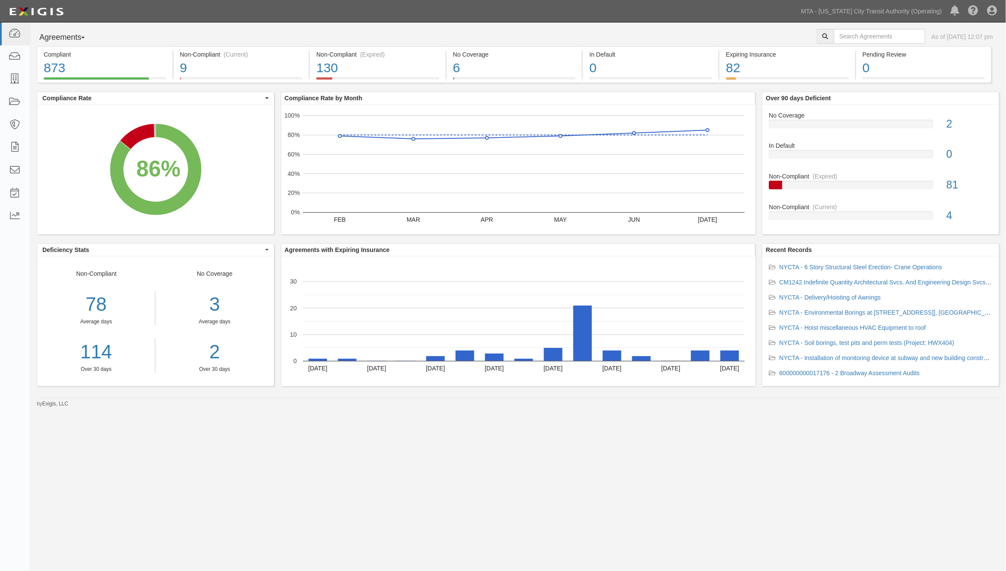 The height and width of the screenshot is (571, 1006). What do you see at coordinates (634, 220) in the screenshot?
I see `text: JUN` at bounding box center [634, 220].